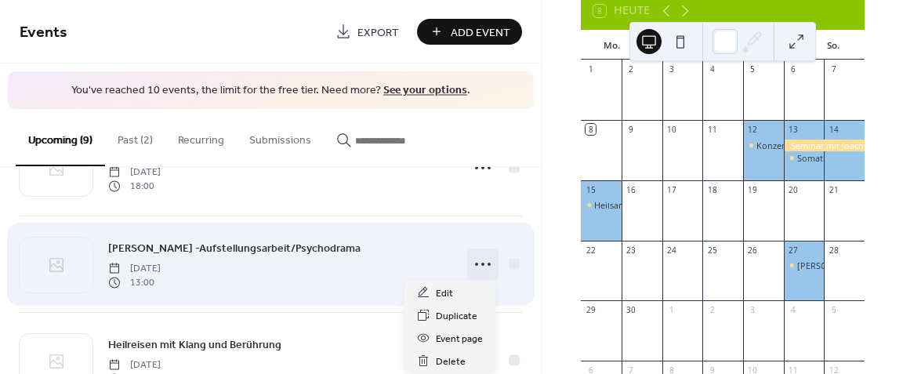 This screenshot has width=903, height=374. What do you see at coordinates (60, 137) in the screenshot?
I see `button: Upcoming (9)` at bounding box center [60, 137].